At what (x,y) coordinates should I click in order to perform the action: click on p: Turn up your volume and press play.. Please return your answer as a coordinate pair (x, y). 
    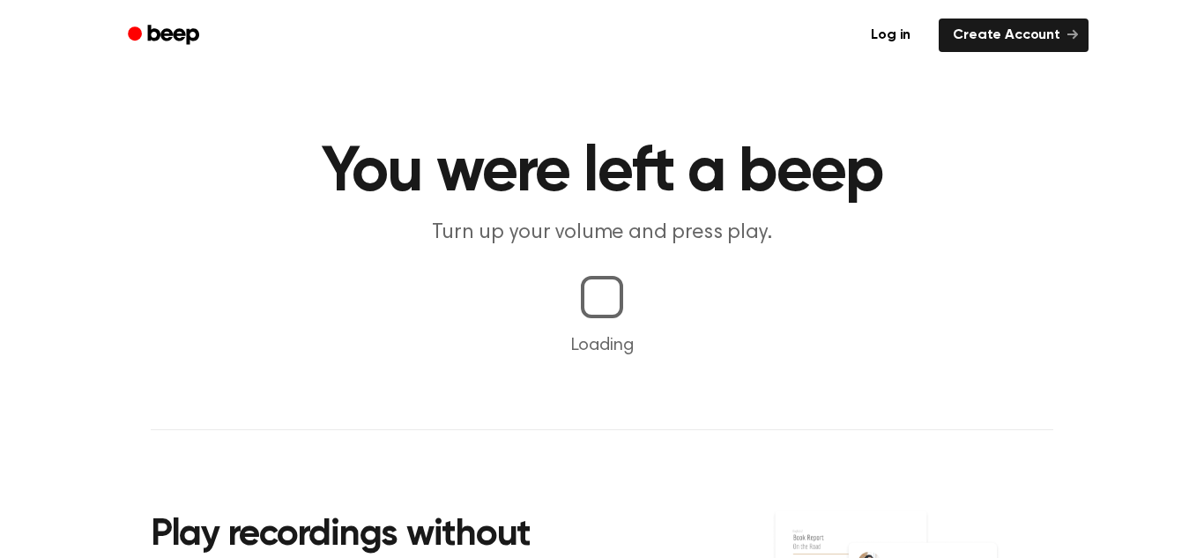
    Looking at the image, I should click on (602, 233).